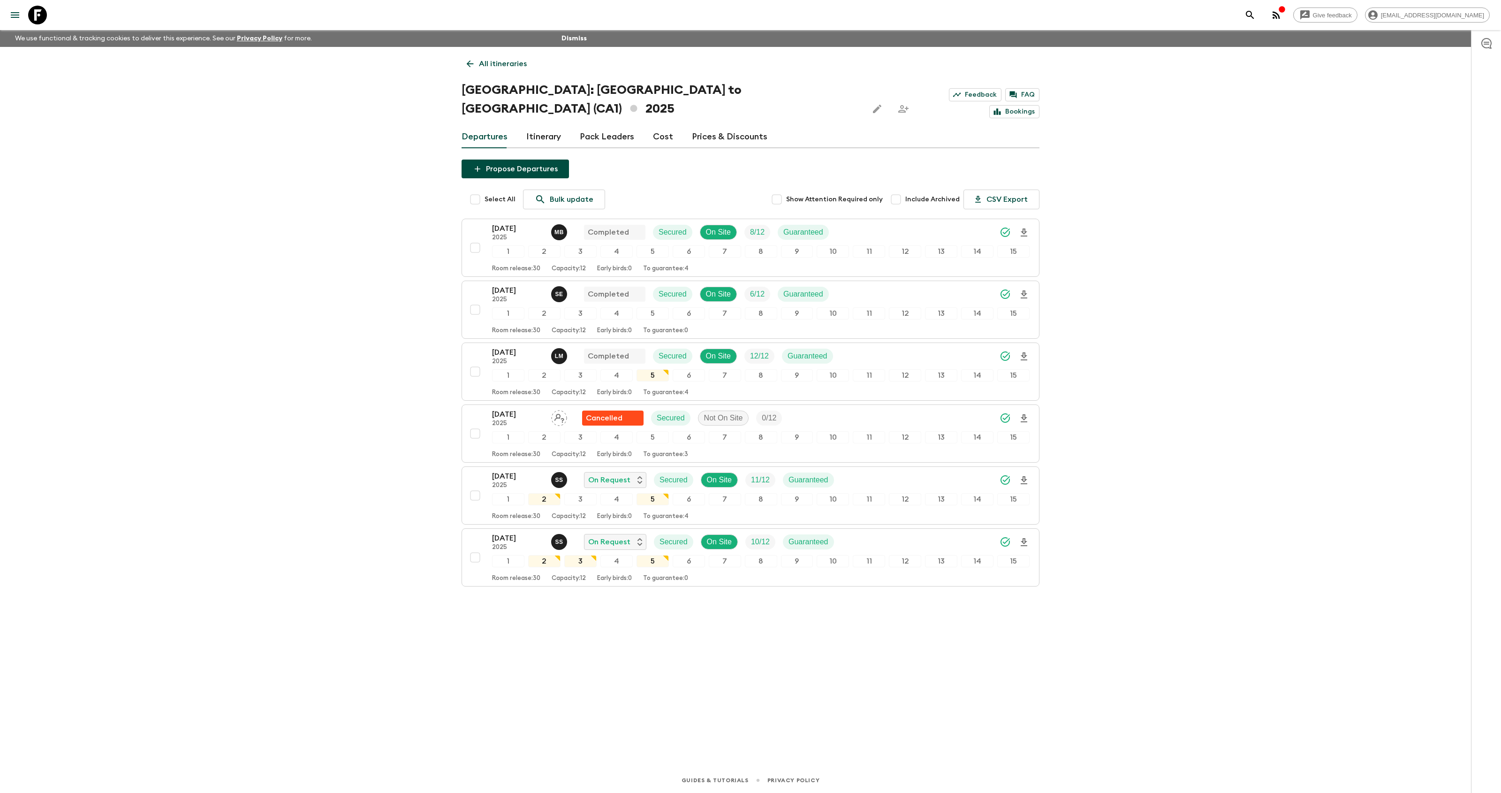 This screenshot has height=793, width=1501. What do you see at coordinates (609, 542) in the screenshot?
I see `p: On Request` at bounding box center [609, 542].